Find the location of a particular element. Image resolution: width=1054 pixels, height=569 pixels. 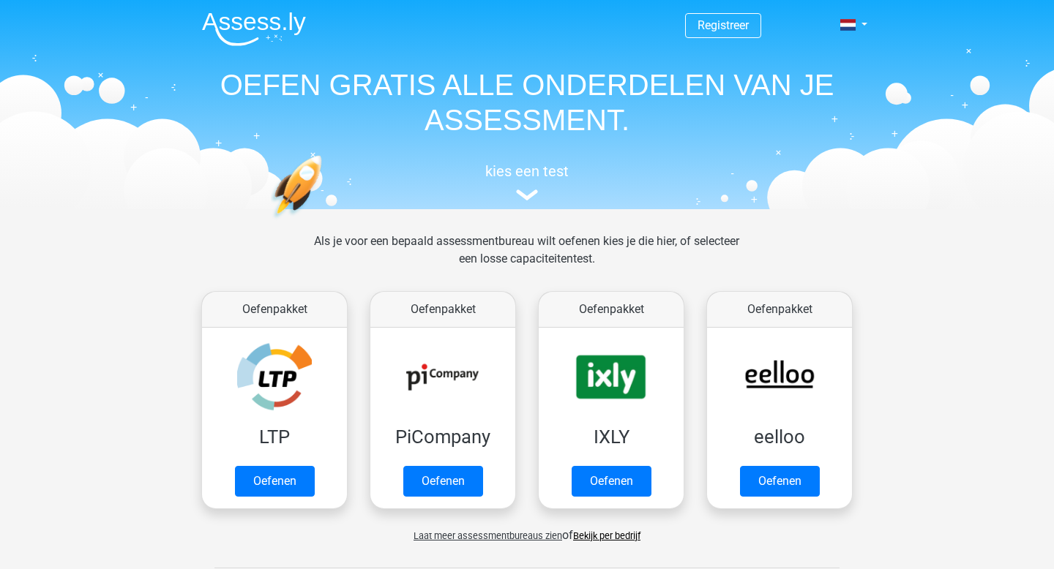

span: Laat meer assessmentbureaus zien is located at coordinates (487, 536).